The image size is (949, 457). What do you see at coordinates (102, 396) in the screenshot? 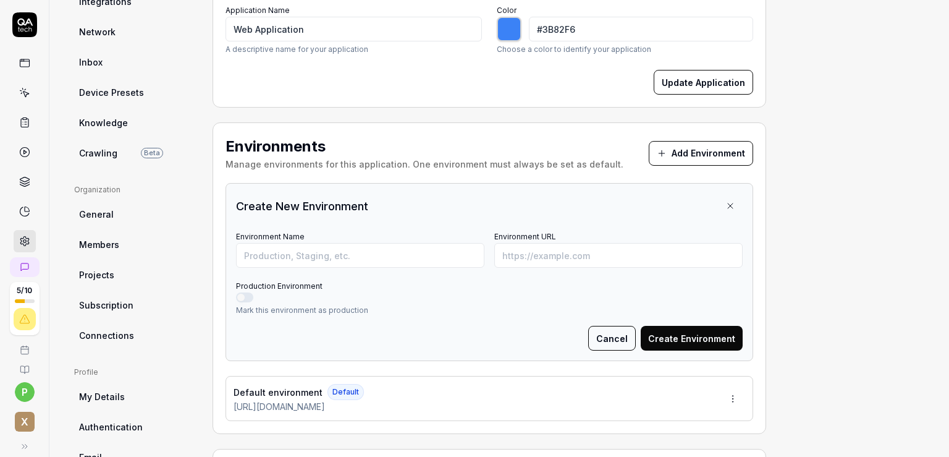
I see `span: My Details` at bounding box center [102, 396].